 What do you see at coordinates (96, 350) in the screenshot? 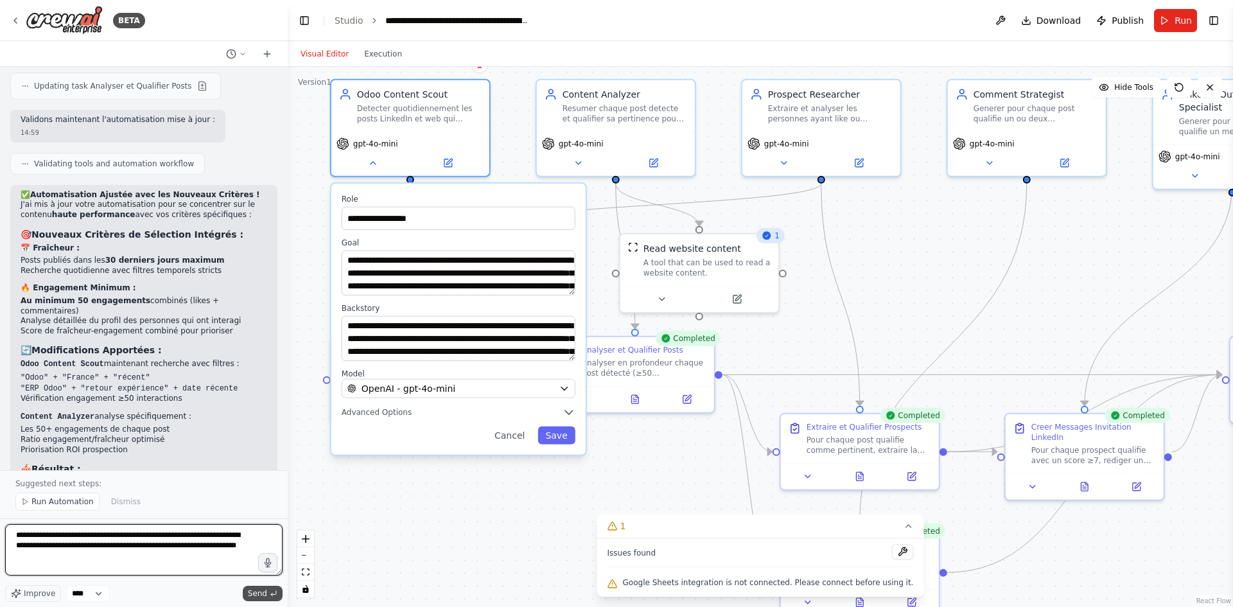
I see `strong: Modifications Apportées :` at bounding box center [96, 350].